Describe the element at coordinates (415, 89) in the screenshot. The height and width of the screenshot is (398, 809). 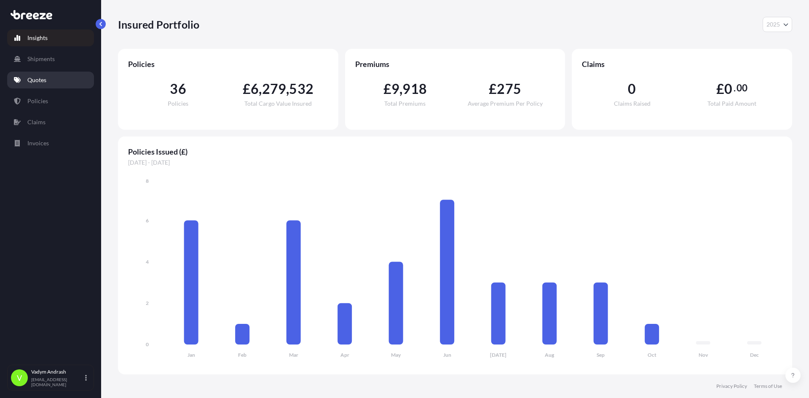
I see `span: 918` at that location.